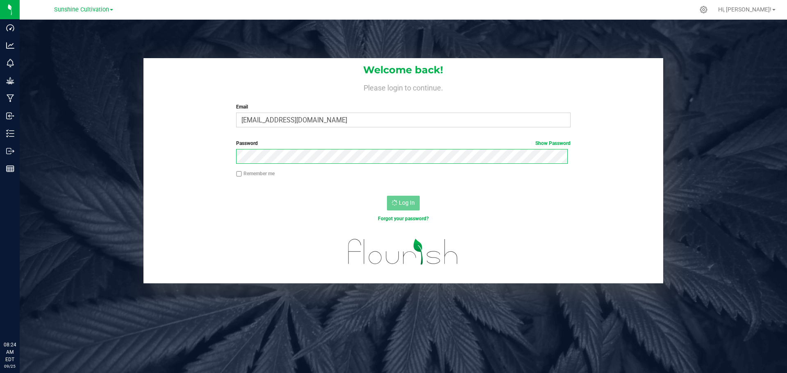  Describe the element at coordinates (10, 28) in the screenshot. I see `inline-svg: Dashboard` at that location.